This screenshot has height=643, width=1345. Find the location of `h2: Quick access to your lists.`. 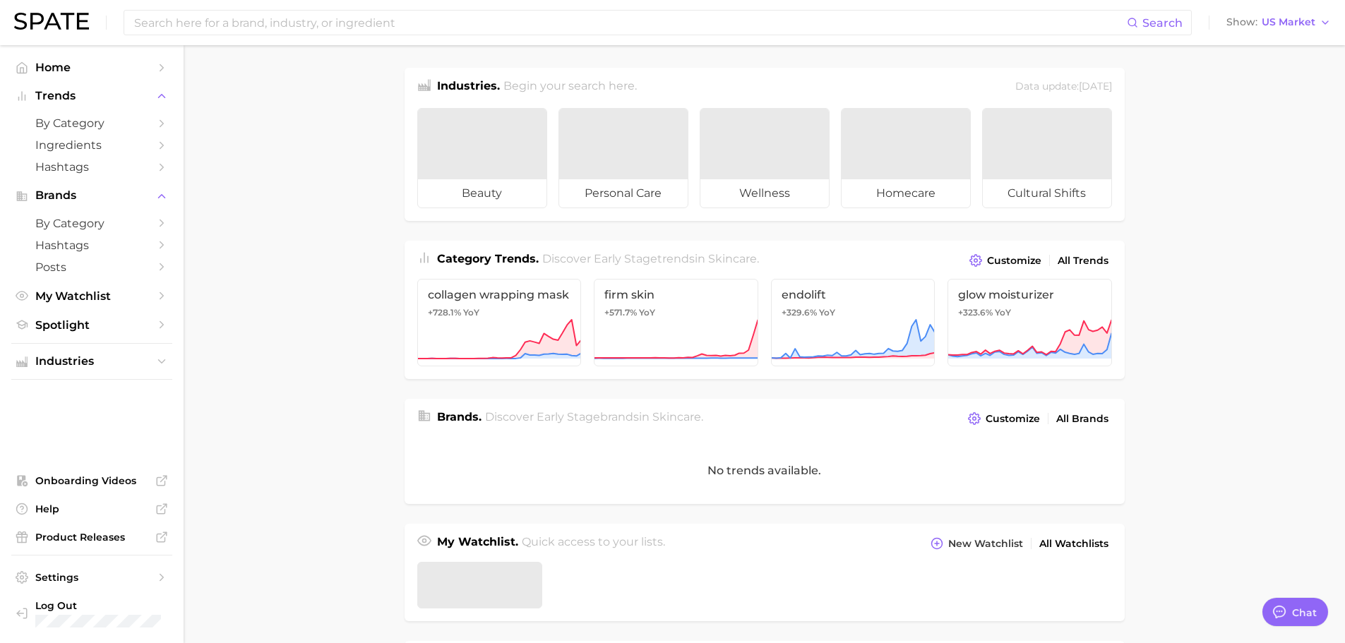

h2: Quick access to your lists. is located at coordinates (593, 544).